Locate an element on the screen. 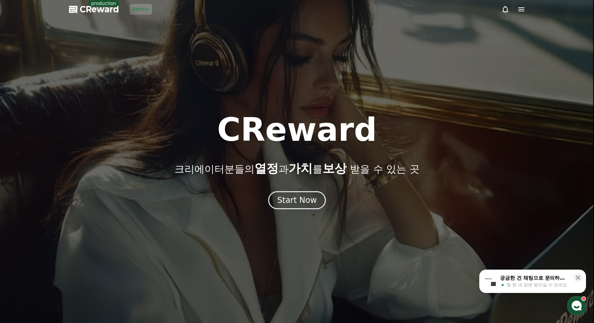 The height and width of the screenshot is (323, 594). span: 가치 is located at coordinates (301, 168).